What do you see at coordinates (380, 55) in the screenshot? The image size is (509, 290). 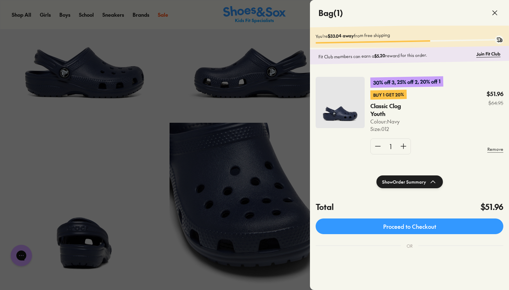 I see `b: $5.20` at bounding box center [380, 55].